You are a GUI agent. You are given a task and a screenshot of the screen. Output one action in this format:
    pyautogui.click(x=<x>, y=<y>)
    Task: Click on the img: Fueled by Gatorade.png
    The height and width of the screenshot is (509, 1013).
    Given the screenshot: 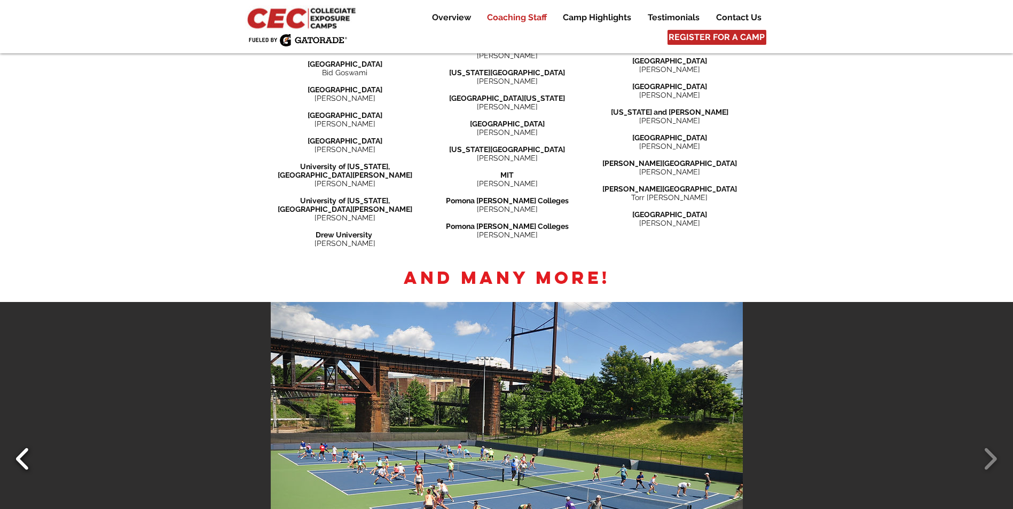 What is the action you would take?
    pyautogui.click(x=297, y=40)
    